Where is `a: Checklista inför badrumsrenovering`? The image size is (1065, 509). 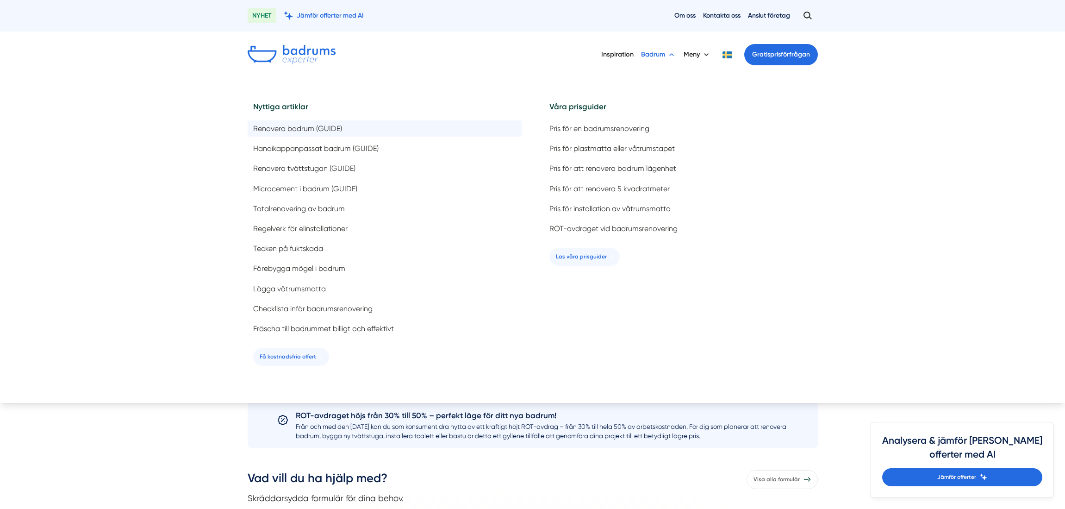 a: Checklista inför badrumsrenovering is located at coordinates (385, 308).